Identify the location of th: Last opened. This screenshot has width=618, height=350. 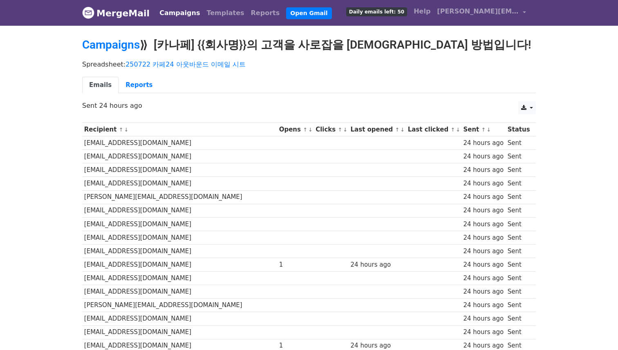
(377, 130).